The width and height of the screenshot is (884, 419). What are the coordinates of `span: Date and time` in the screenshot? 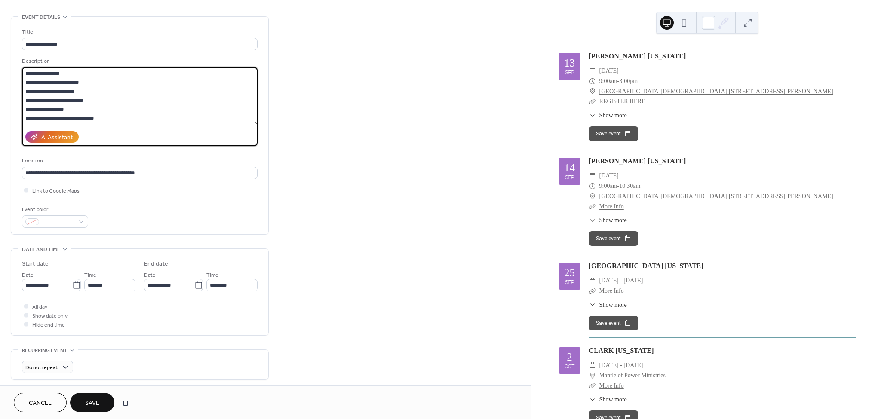 It's located at (41, 249).